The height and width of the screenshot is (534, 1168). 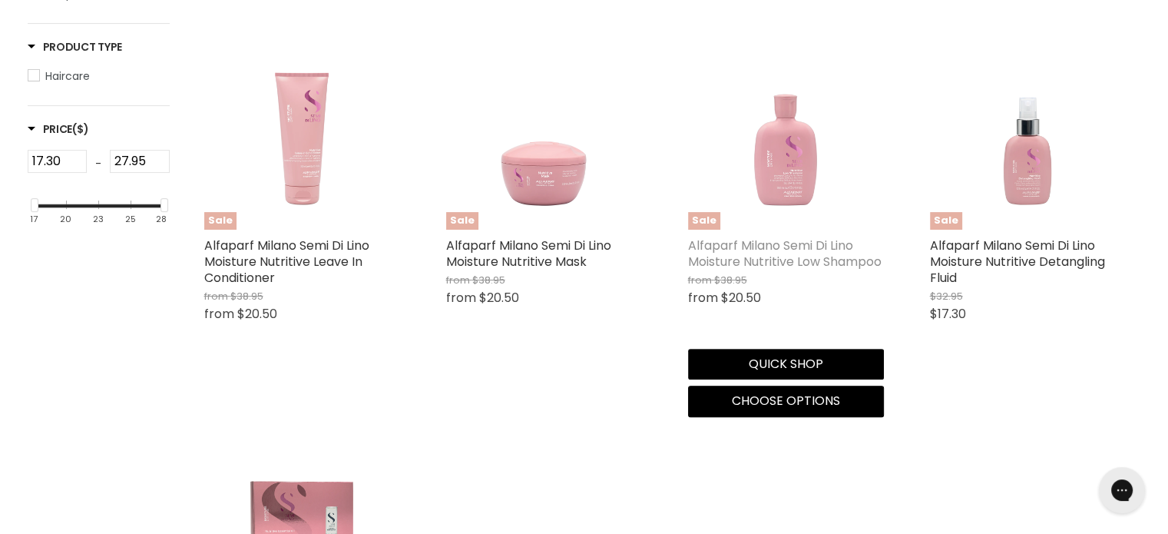 What do you see at coordinates (65, 219) in the screenshot?
I see `div: 20` at bounding box center [65, 219].